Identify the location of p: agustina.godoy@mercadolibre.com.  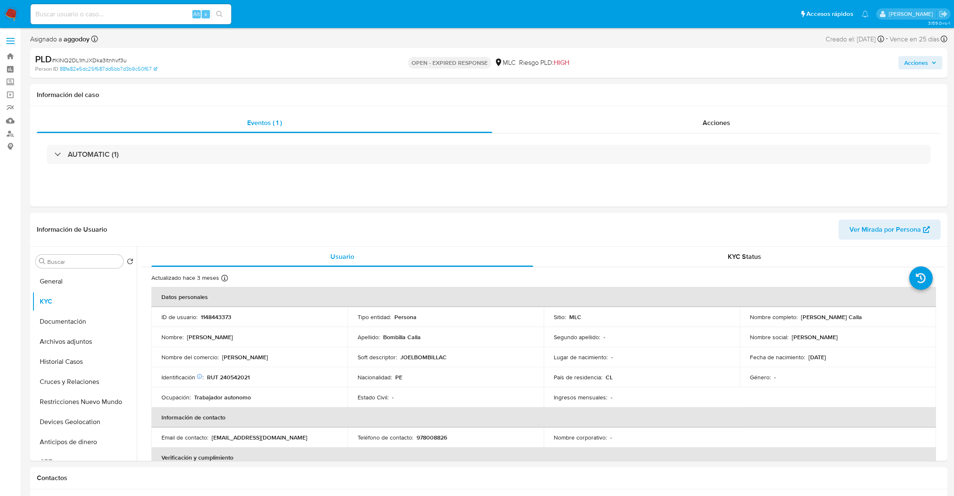
(912, 14).